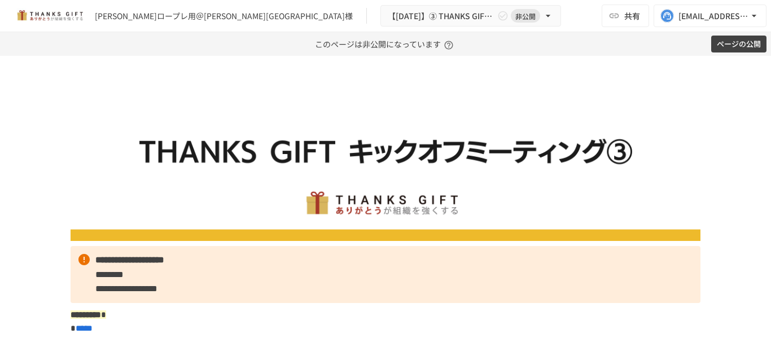  Describe the element at coordinates (625, 16) in the screenshot. I see `button: 共有` at that location.